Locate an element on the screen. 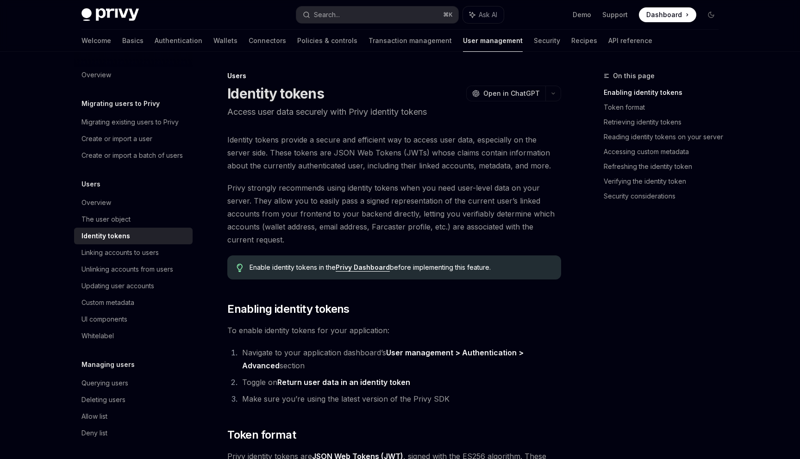 The width and height of the screenshot is (800, 459). div: Deny list is located at coordinates (94, 433).